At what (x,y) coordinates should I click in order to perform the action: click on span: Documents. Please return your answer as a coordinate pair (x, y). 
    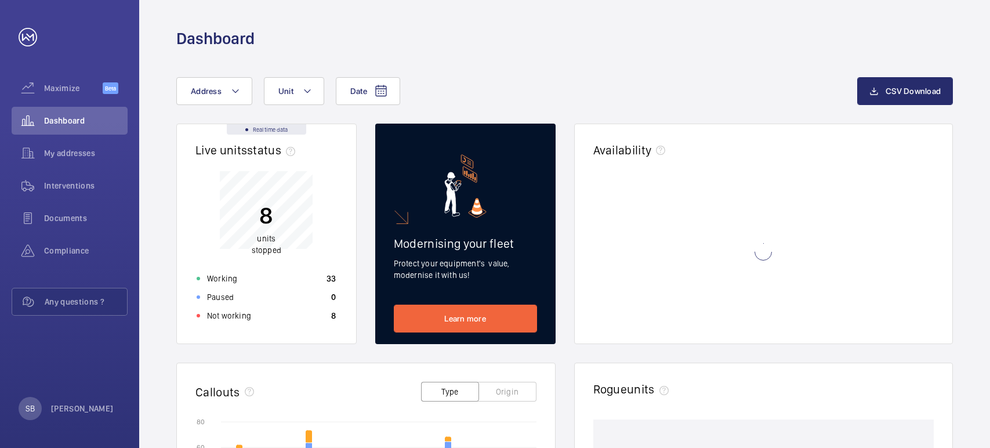
    Looking at the image, I should click on (86, 218).